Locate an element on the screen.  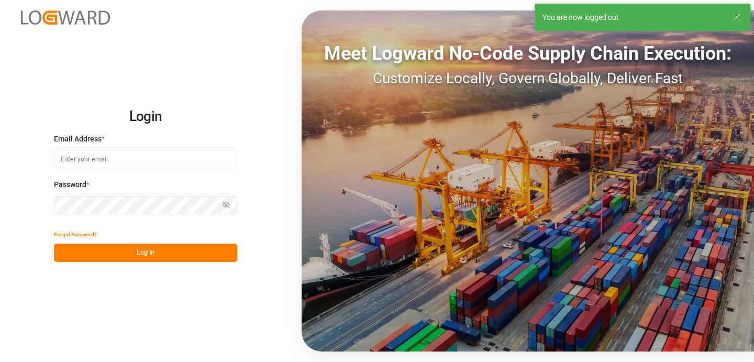
img: Logward_new_orange.png is located at coordinates (65, 17).